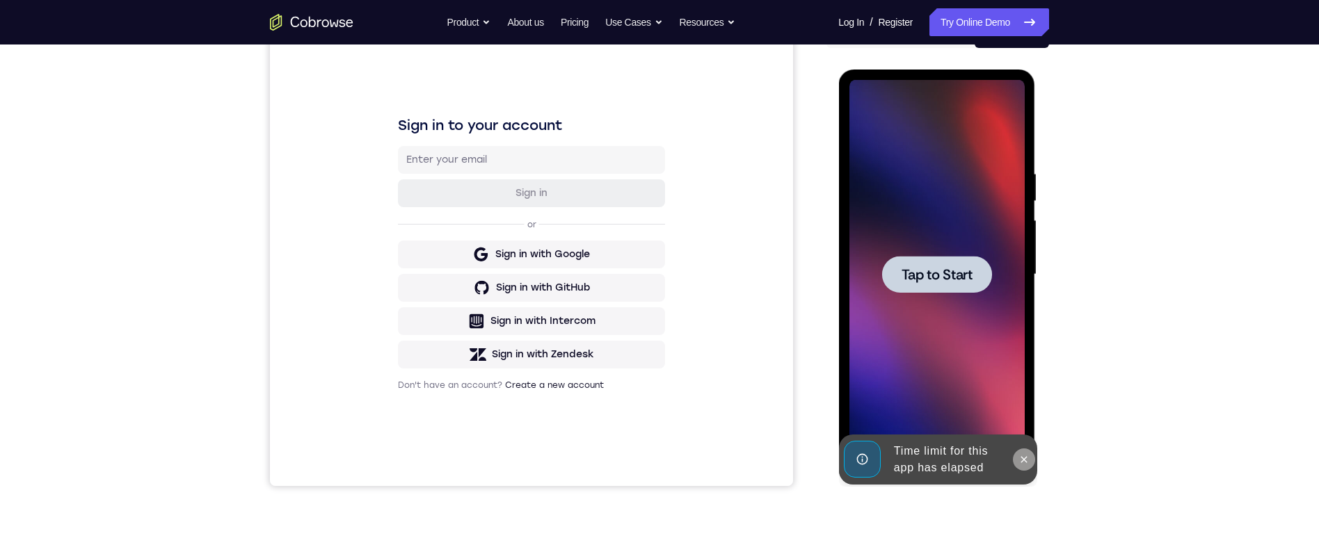 The image size is (1319, 545). I want to click on p: Don't have an account?, so click(261, 365).